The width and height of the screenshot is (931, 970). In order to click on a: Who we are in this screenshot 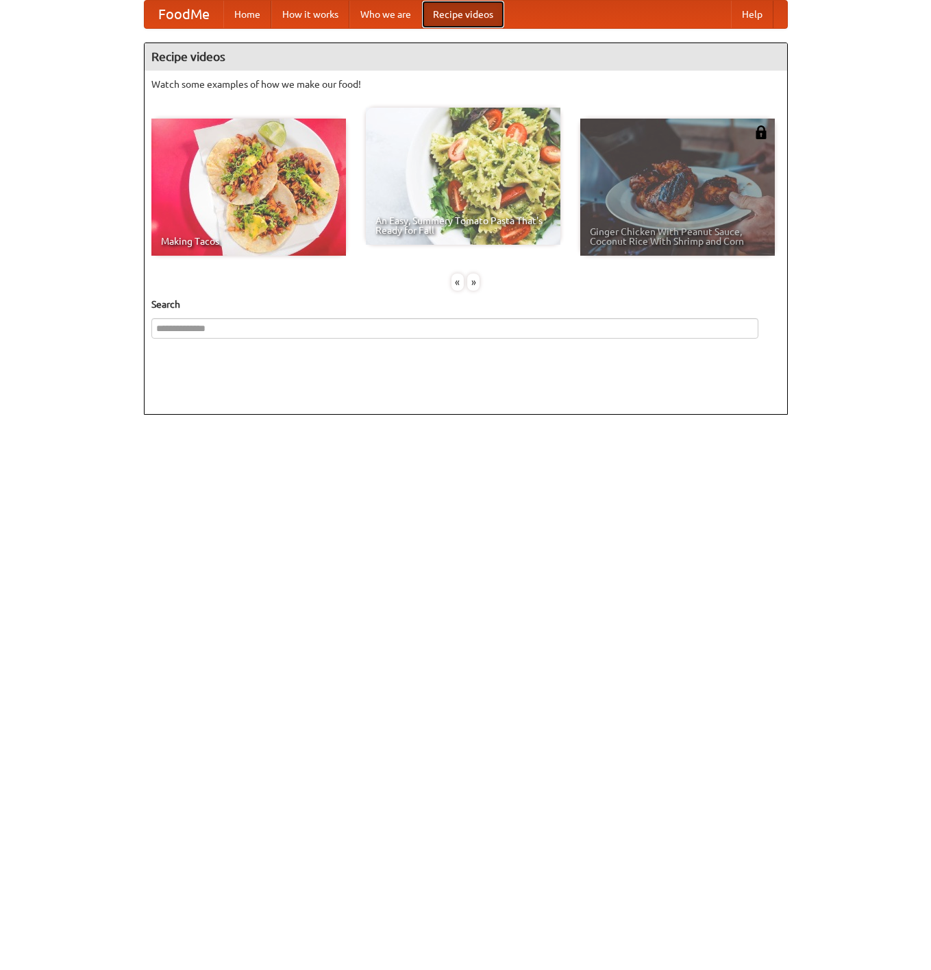, I will do `click(386, 14)`.